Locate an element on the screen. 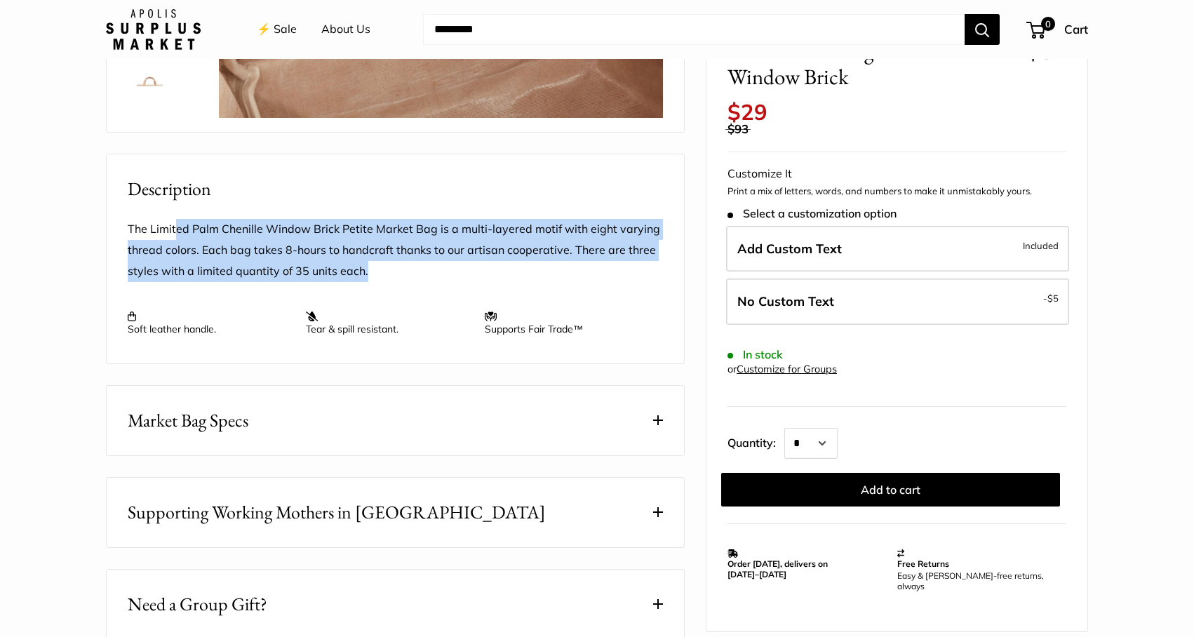 Image resolution: width=1194 pixels, height=637 pixels. p: Supports Fair Trade™ is located at coordinates (567, 323).